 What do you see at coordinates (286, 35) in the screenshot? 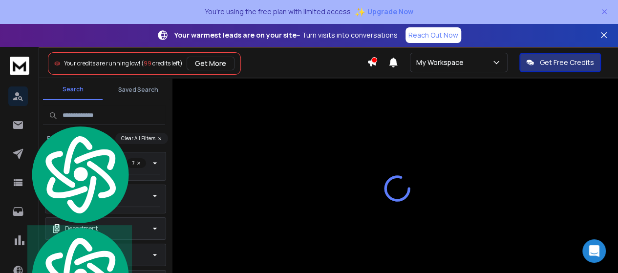
I see `p: – Turn visits into conversations` at bounding box center [286, 35].